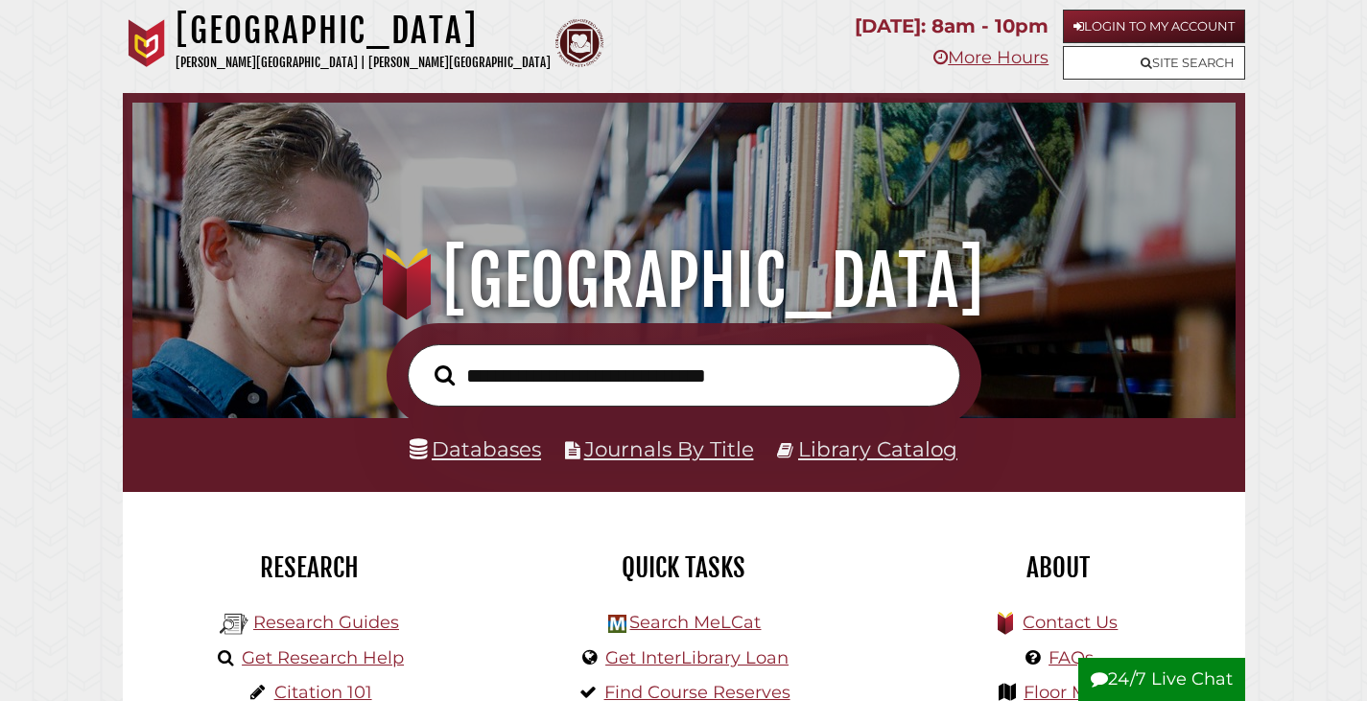 The image size is (1367, 701). Describe the element at coordinates (310, 568) in the screenshot. I see `h2: Research` at that location.